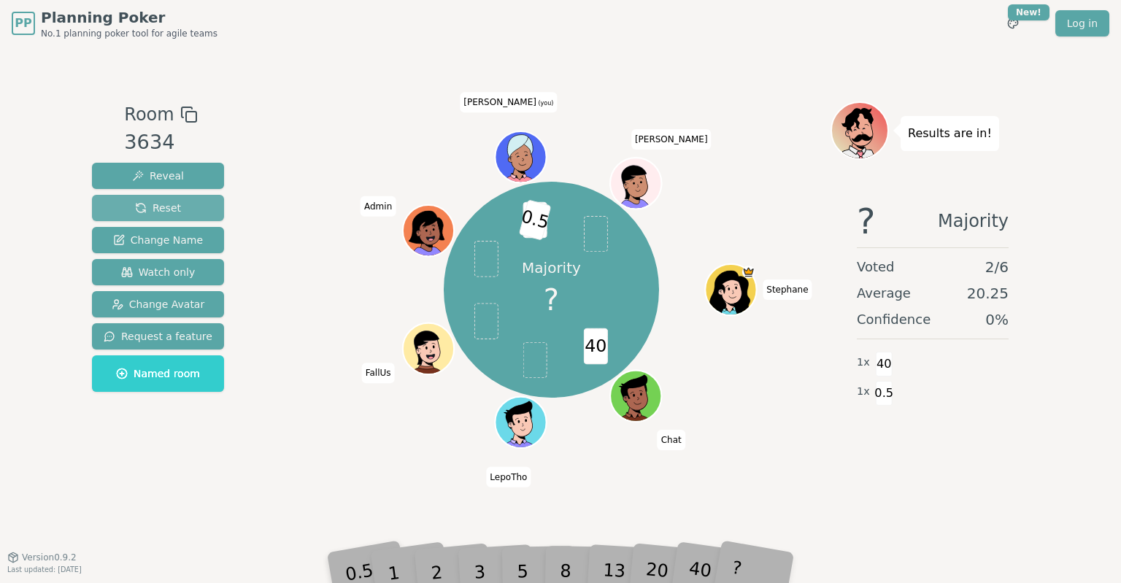 The image size is (1121, 583). What do you see at coordinates (129, 18) in the screenshot?
I see `span: Planning Poker` at bounding box center [129, 18].